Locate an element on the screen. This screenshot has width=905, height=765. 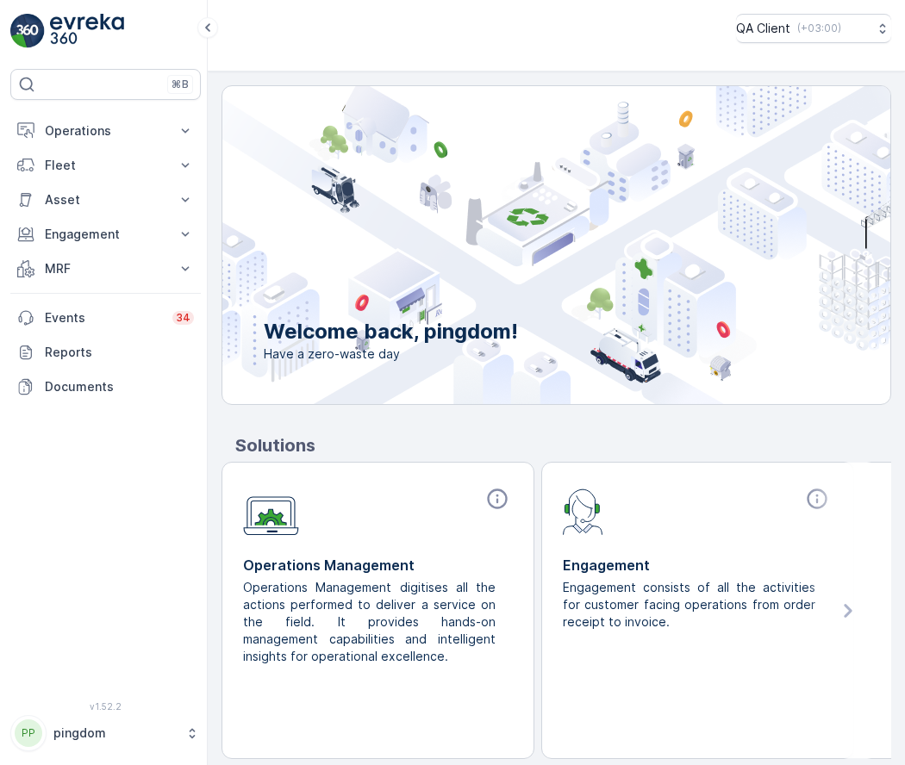
a: Documents is located at coordinates (105, 387).